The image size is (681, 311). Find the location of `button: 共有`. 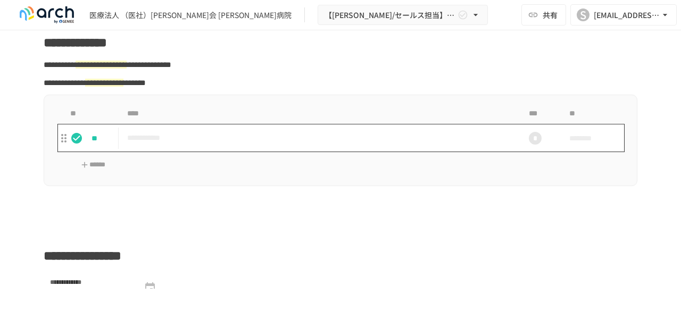

button: 共有 is located at coordinates (544, 15).